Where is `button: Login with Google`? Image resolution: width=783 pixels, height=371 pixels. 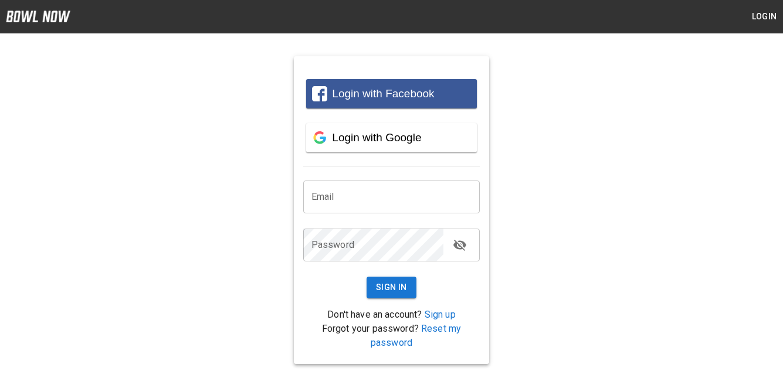
button: Login with Google is located at coordinates (392, 138).